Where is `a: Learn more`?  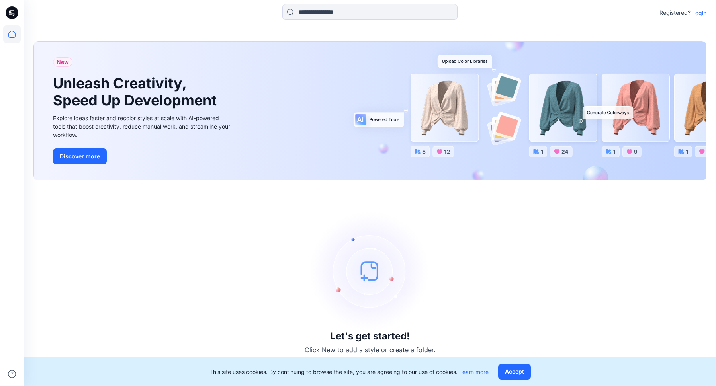
a: Learn more is located at coordinates (474, 372).